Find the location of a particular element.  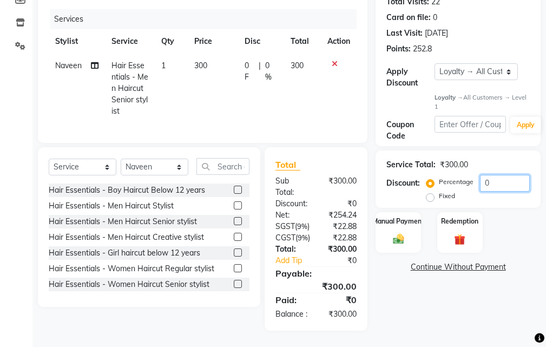

span: 0 F is located at coordinates (249, 71).